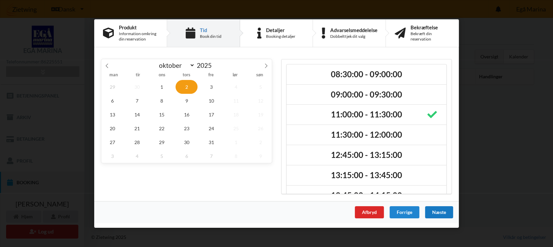  I want to click on div: Information omkring din reservation, so click(138, 36).